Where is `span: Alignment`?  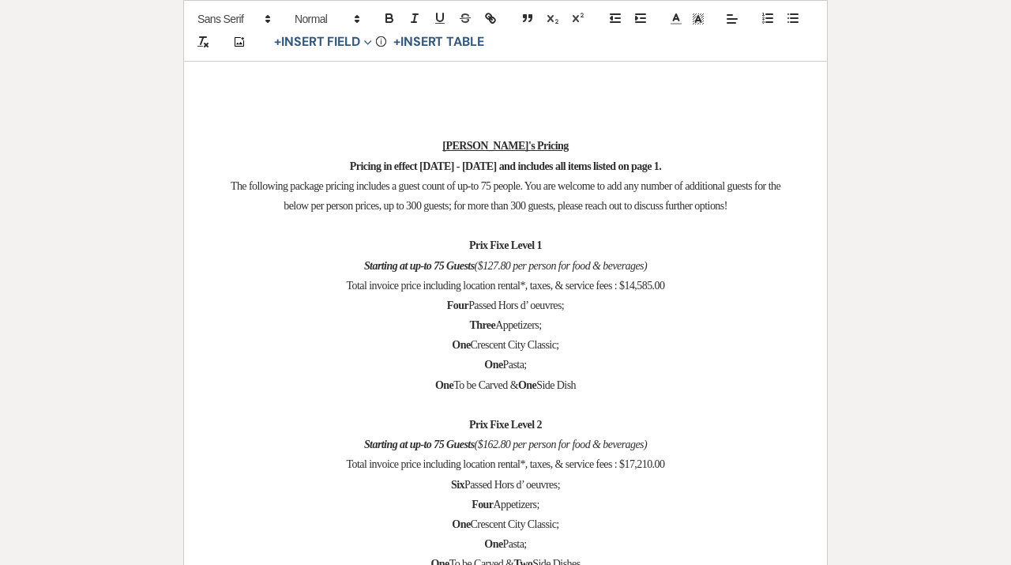
span: Alignment is located at coordinates (732, 19).